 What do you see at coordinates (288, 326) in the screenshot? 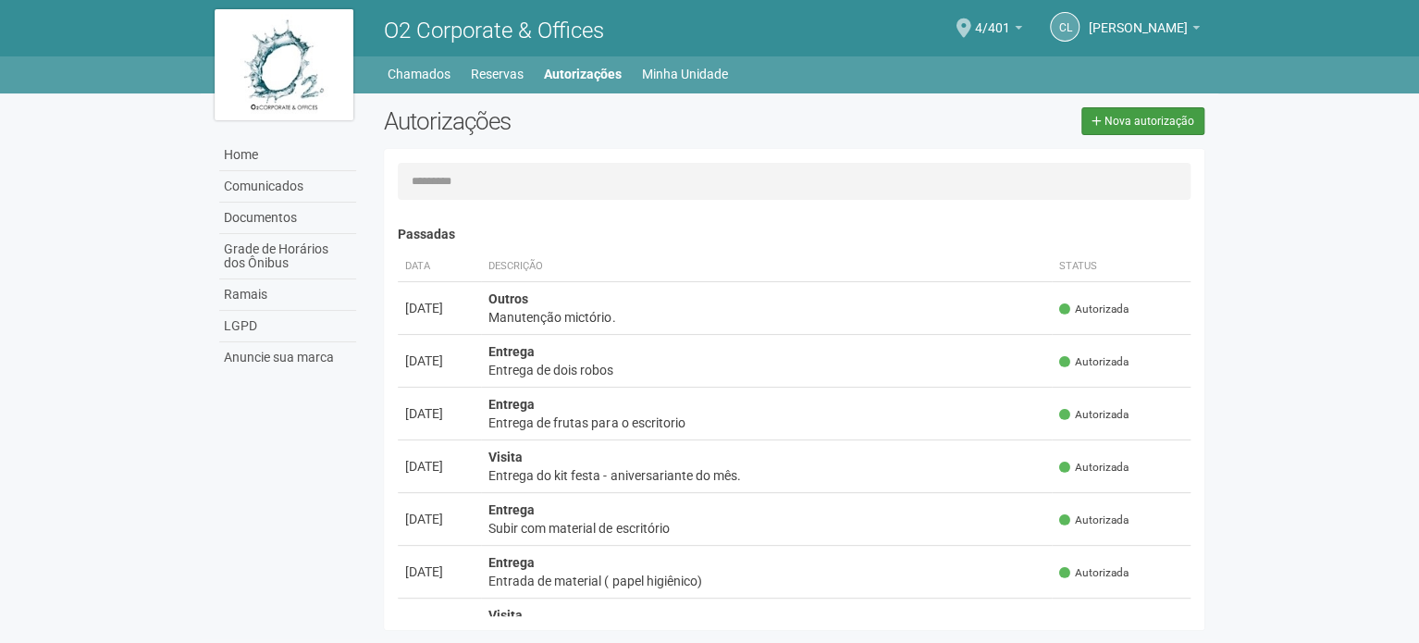
I see `a: LGPD` at bounding box center [288, 326].